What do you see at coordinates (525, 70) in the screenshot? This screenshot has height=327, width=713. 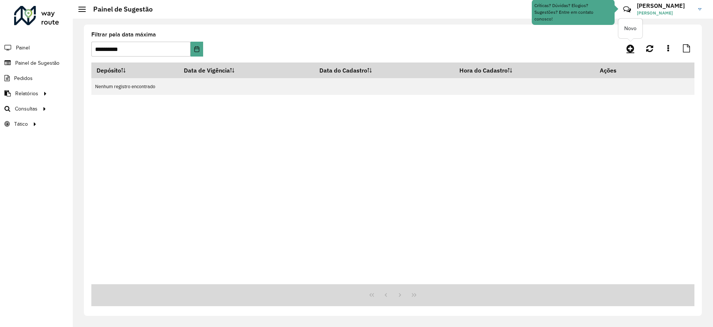 I see `th: Hora do Cadastro` at bounding box center [525, 70].